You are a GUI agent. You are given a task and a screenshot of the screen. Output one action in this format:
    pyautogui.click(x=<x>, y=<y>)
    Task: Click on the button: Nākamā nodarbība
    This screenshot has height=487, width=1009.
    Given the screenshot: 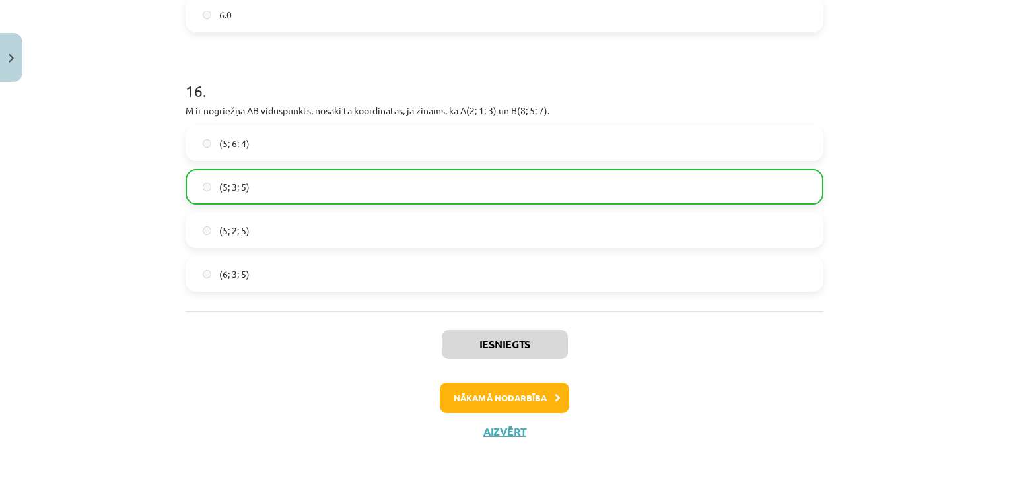 What is the action you would take?
    pyautogui.click(x=504, y=398)
    